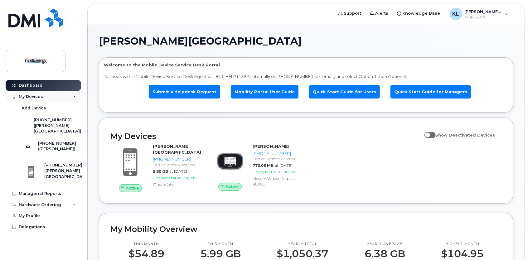  What do you see at coordinates (276, 181) in the screenshot?
I see `div: Modem Verizon Jetpack 8800L` at bounding box center [276, 181].